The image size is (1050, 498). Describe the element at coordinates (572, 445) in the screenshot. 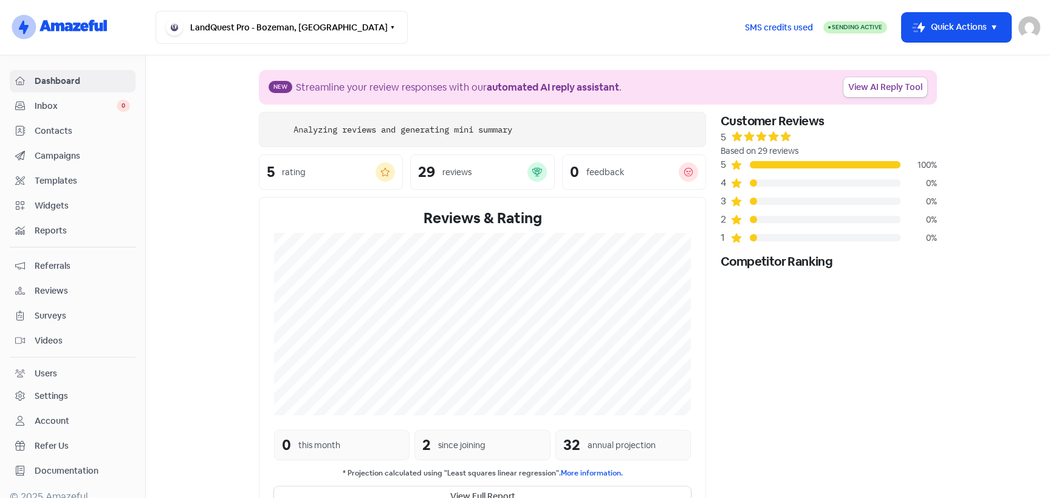

I see `div: 32` at that location.